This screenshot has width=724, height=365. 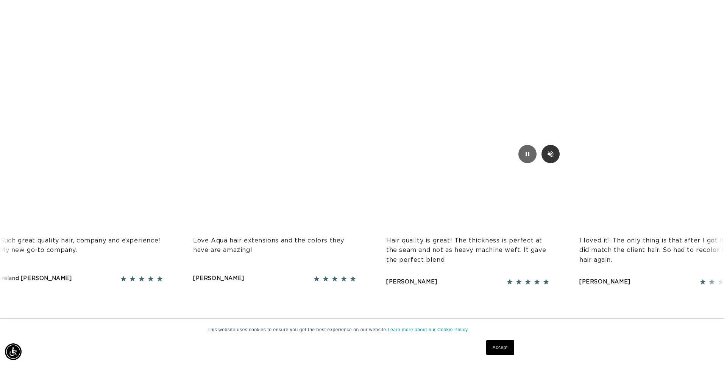 What do you see at coordinates (551, 154) in the screenshot?
I see `button: Mute/Unmute video` at bounding box center [551, 154].